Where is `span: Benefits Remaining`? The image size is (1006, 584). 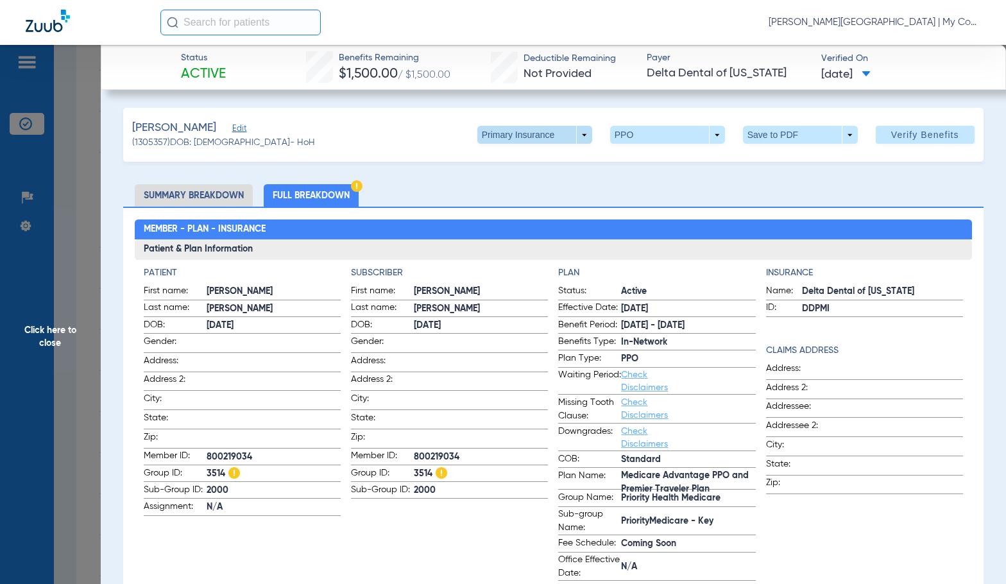 span: Benefits Remaining is located at coordinates (395, 58).